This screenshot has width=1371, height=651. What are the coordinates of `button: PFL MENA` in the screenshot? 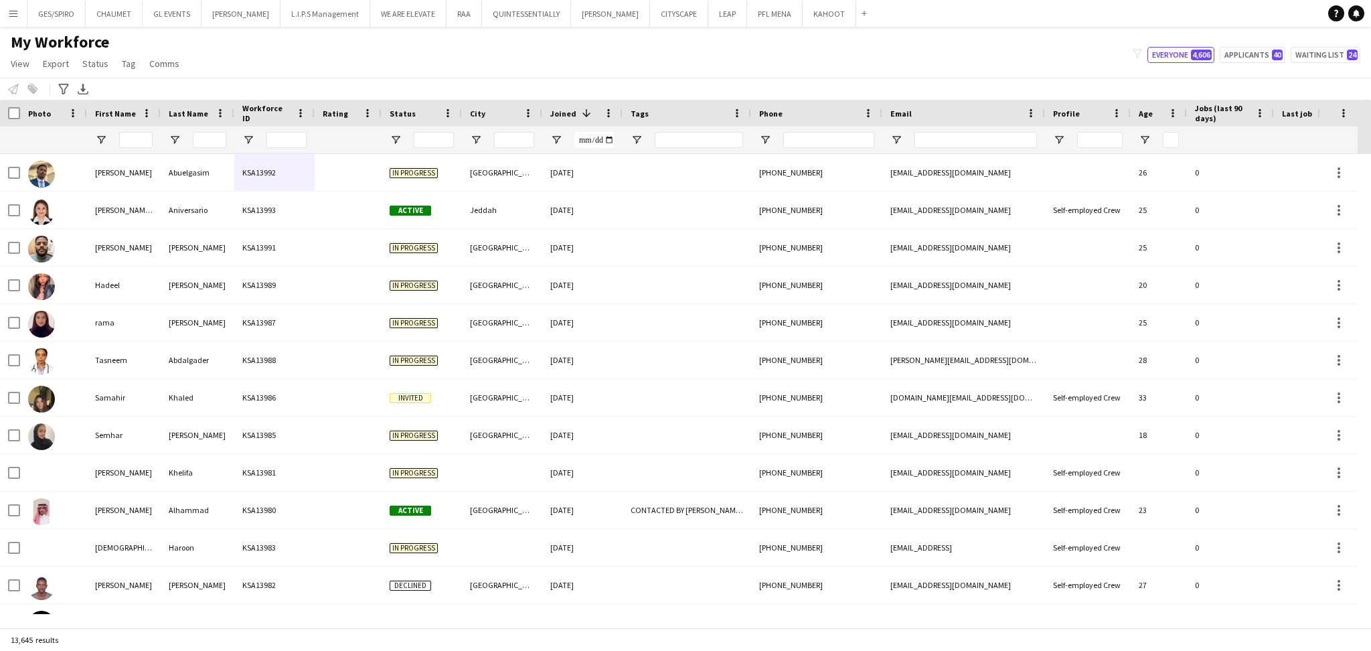 It's located at (775, 13).